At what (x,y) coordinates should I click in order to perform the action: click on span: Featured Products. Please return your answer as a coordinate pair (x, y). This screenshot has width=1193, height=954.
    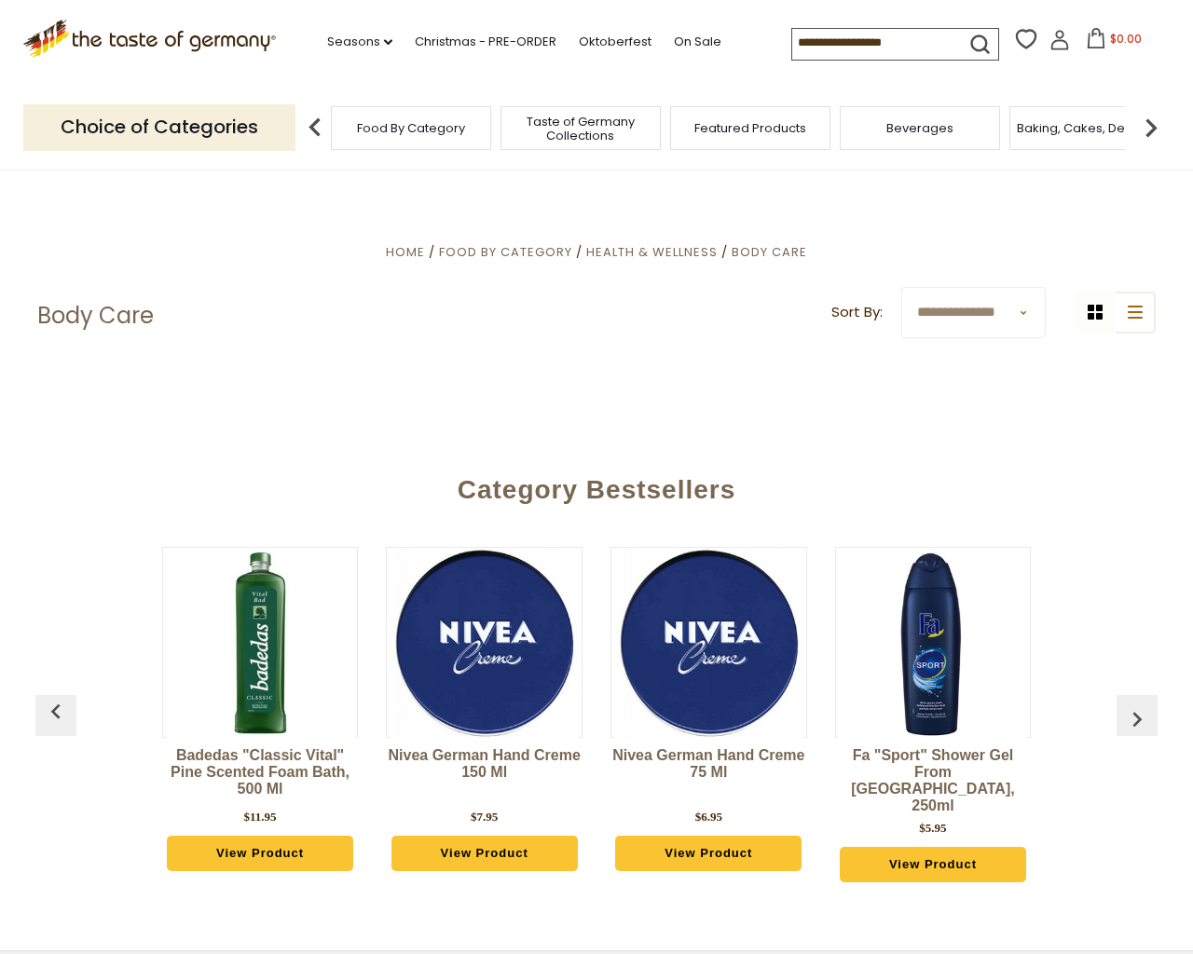
    Looking at the image, I should click on (750, 128).